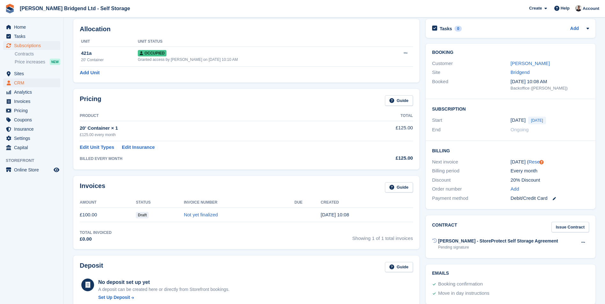 Image resolution: width=605 pixels, height=304 pixels. Describe the element at coordinates (55, 62) in the screenshot. I see `div: NEW` at that location.